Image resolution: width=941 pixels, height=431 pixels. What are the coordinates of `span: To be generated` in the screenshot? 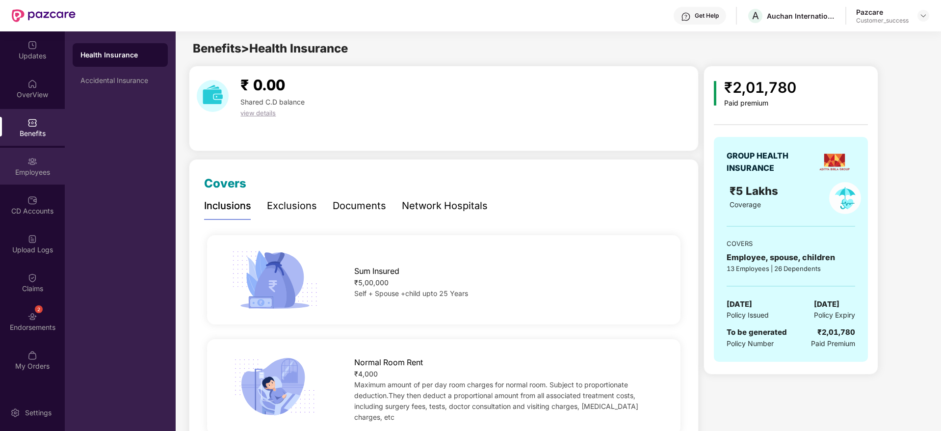 It's located at (757, 332).